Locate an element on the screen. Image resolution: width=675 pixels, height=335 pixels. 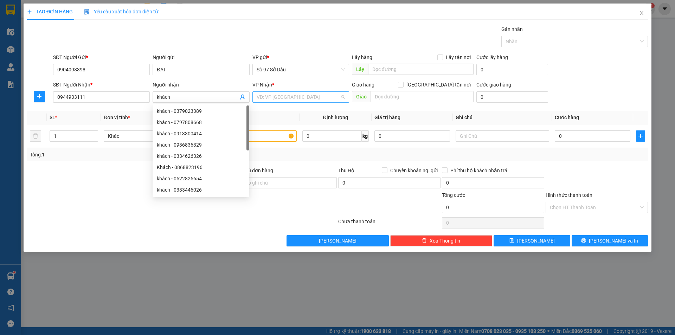
span: user-add is located at coordinates (242, 97).